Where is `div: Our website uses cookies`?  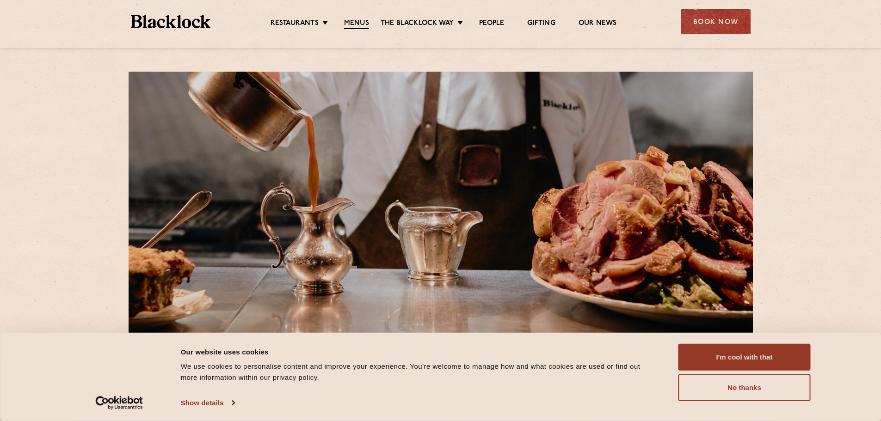 div: Our website uses cookies is located at coordinates (419, 352).